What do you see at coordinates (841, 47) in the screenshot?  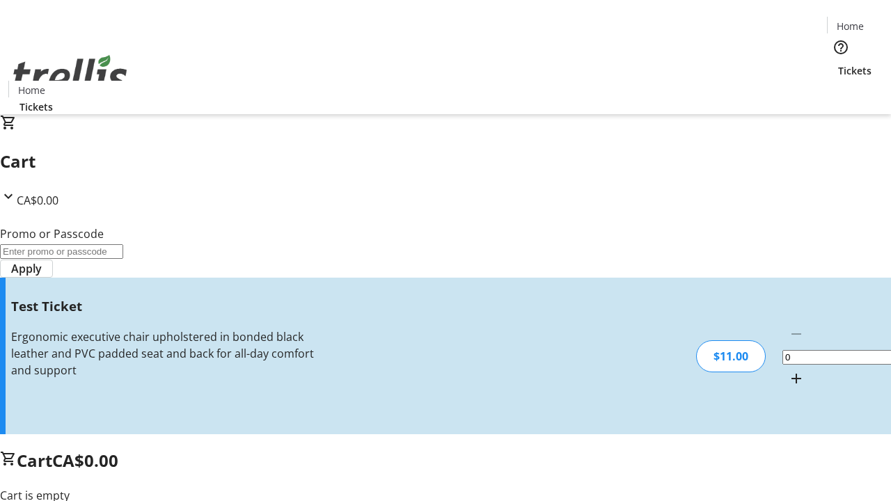 I see `button: Help` at bounding box center [841, 47].